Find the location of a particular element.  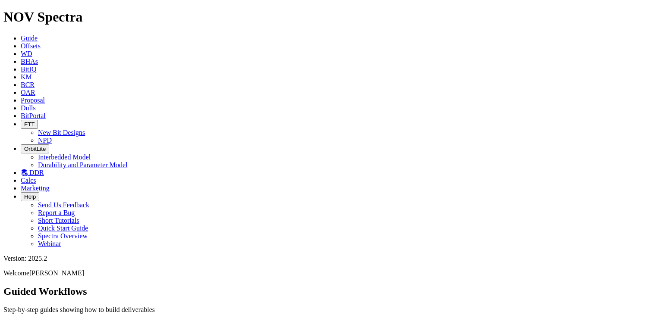

span: BitIQ is located at coordinates (28, 69).